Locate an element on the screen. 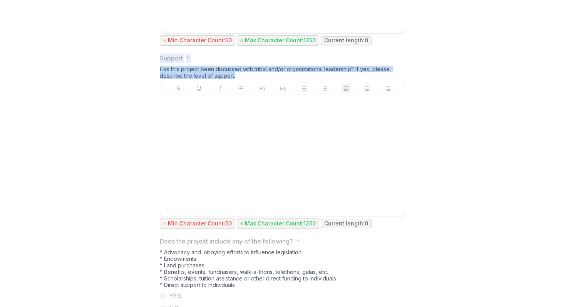  button: Ordered List is located at coordinates (325, 89).